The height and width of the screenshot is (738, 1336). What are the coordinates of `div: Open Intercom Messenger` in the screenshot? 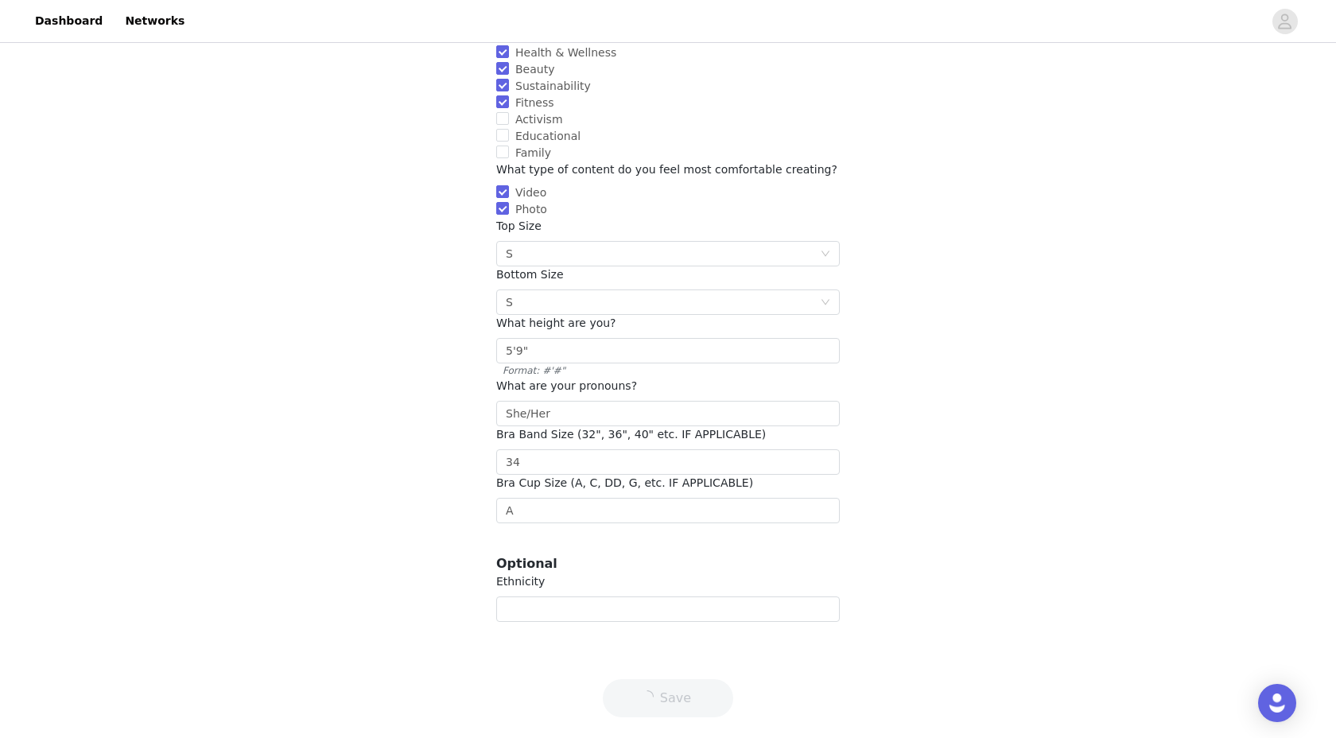 It's located at (1277, 703).